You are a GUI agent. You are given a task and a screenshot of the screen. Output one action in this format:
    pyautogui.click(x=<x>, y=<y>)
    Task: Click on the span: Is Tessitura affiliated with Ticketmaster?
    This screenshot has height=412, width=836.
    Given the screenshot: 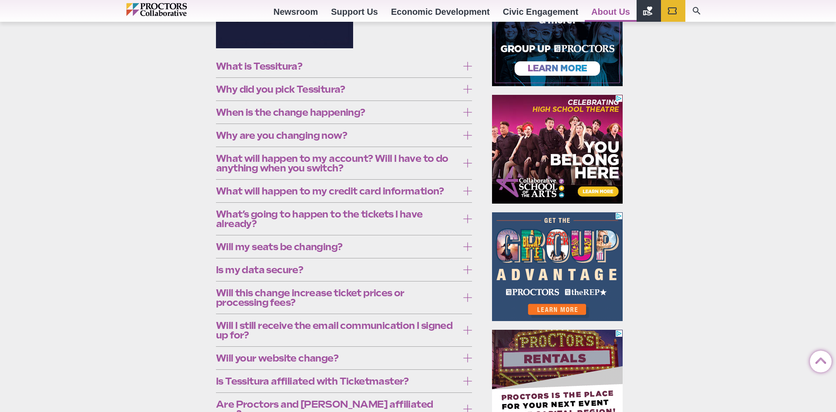 What is the action you would take?
    pyautogui.click(x=337, y=381)
    